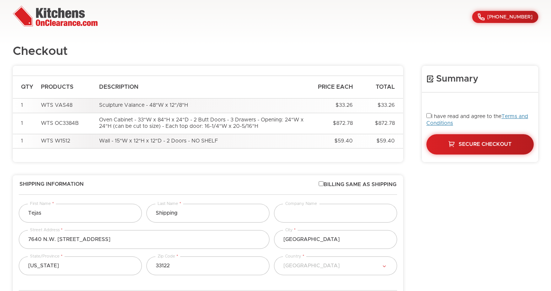 This screenshot has height=291, width=551. What do you see at coordinates (66, 141) in the screenshot?
I see `td: WTS W1512` at bounding box center [66, 141].